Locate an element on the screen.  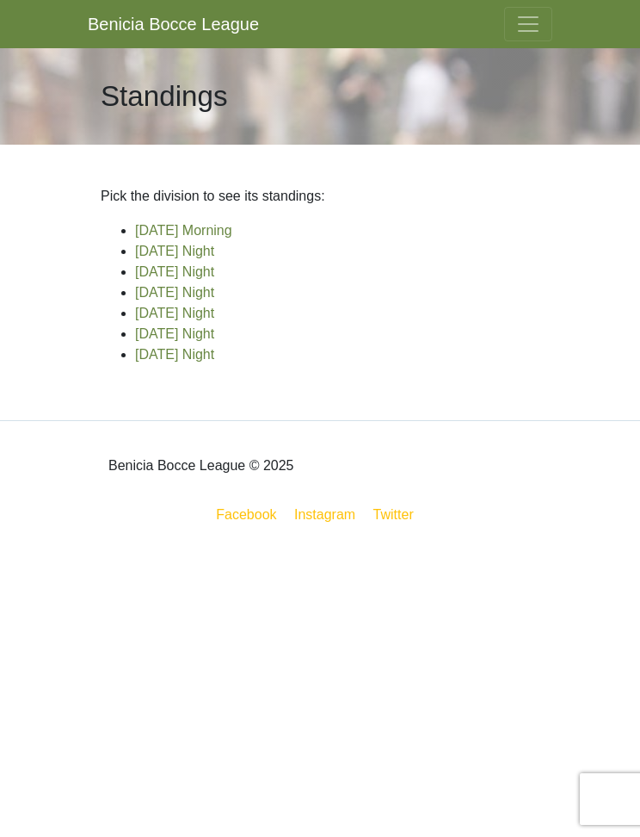
h1: Standings is located at coordinates (164, 96).